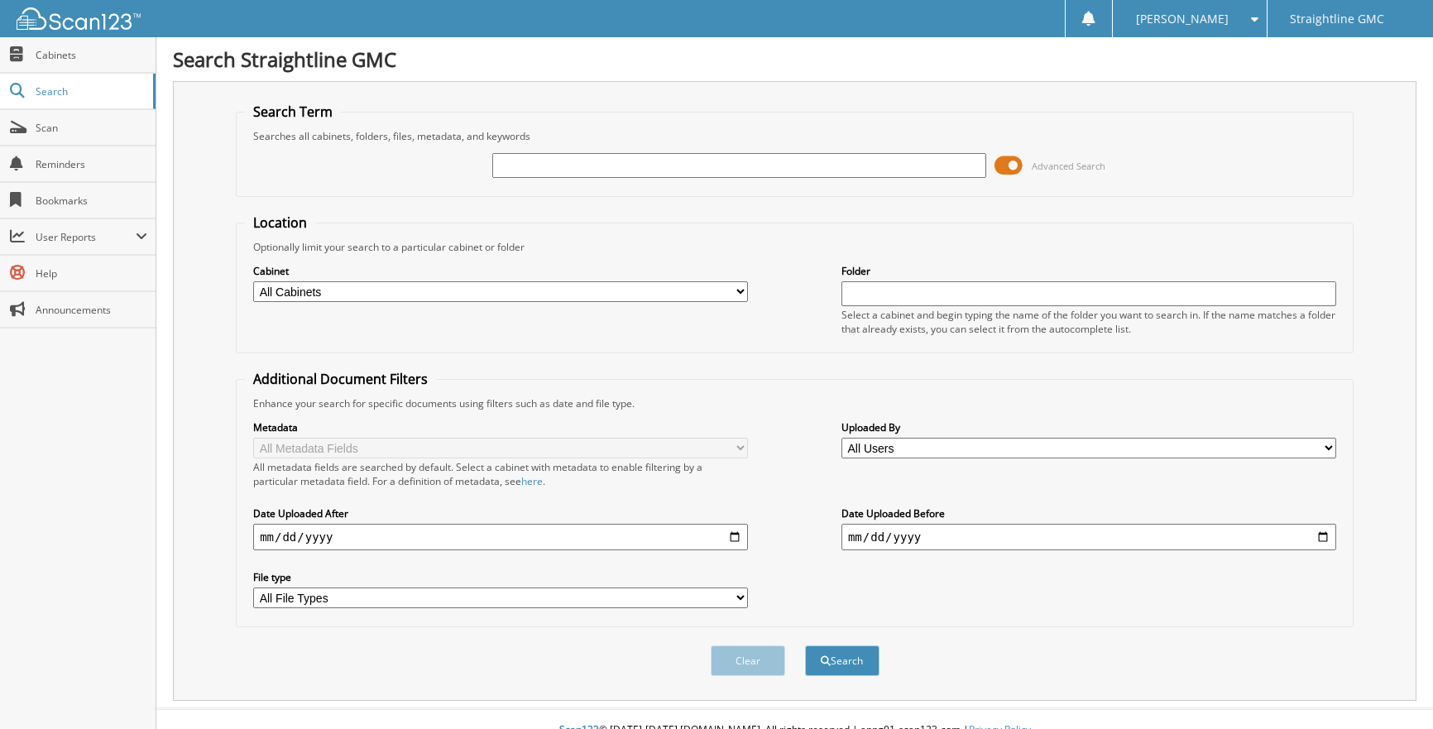  What do you see at coordinates (91, 273) in the screenshot?
I see `span: Help` at bounding box center [91, 273].